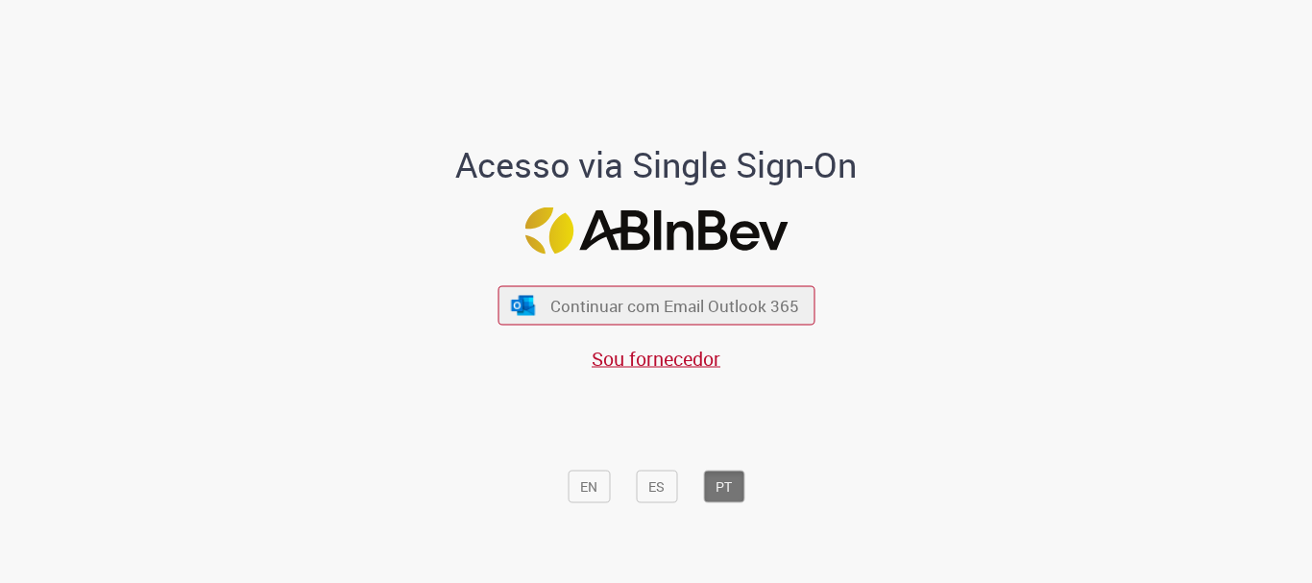 The width and height of the screenshot is (1312, 583). What do you see at coordinates (724, 487) in the screenshot?
I see `button: PT` at bounding box center [724, 487].